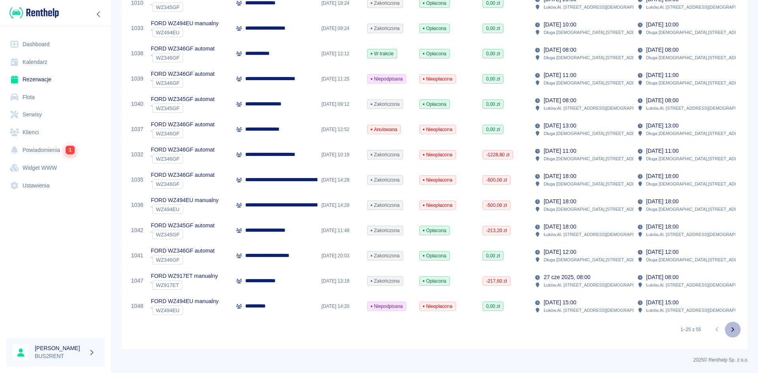  Describe the element at coordinates (496, 281) in the screenshot. I see `span: -217,60 zł` at that location.